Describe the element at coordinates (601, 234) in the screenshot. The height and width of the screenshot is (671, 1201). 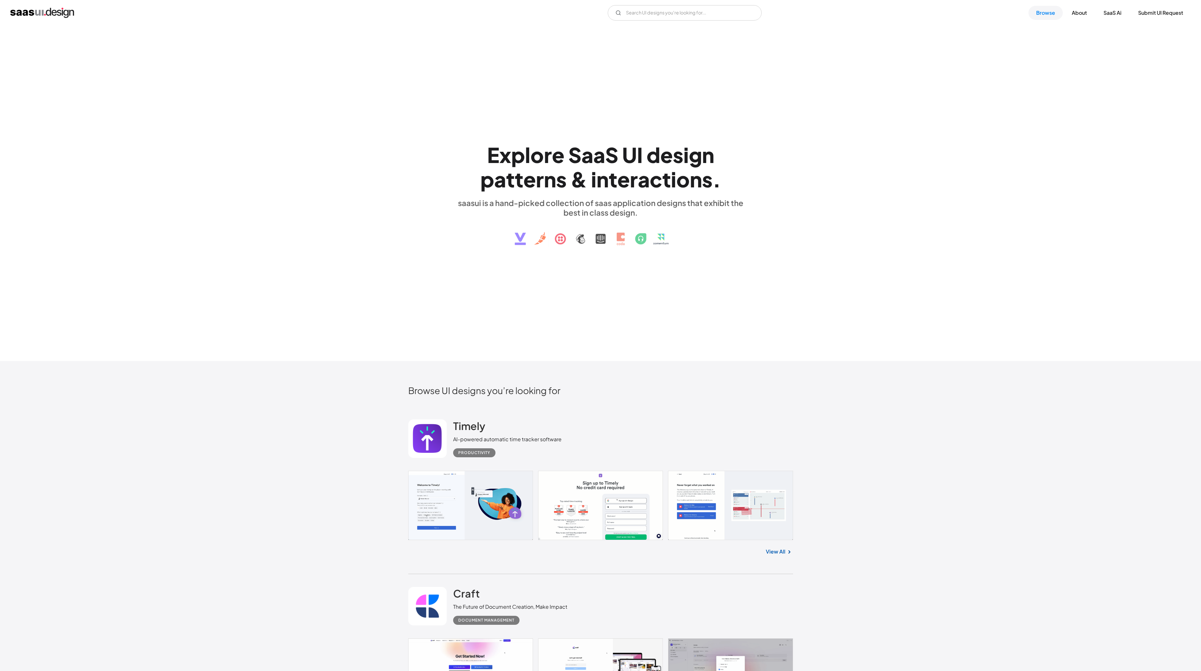
I see `img: text, icon, saas logo` at that location.